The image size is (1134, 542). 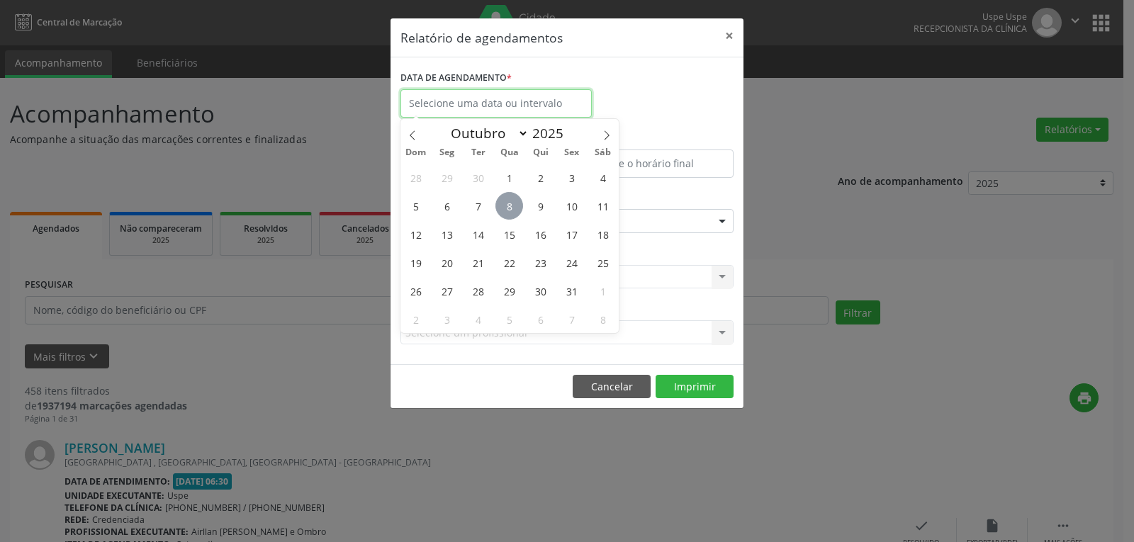 What do you see at coordinates (602, 234) in the screenshot?
I see `span: Outubro 18, 2025` at bounding box center [602, 234].